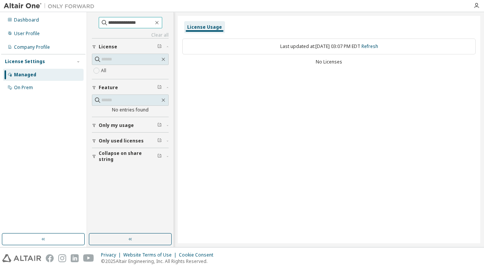 Image resolution: width=484 pixels, height=269 pixels. What do you see at coordinates (116, 126) in the screenshot?
I see `span: Only my usage` at bounding box center [116, 126].